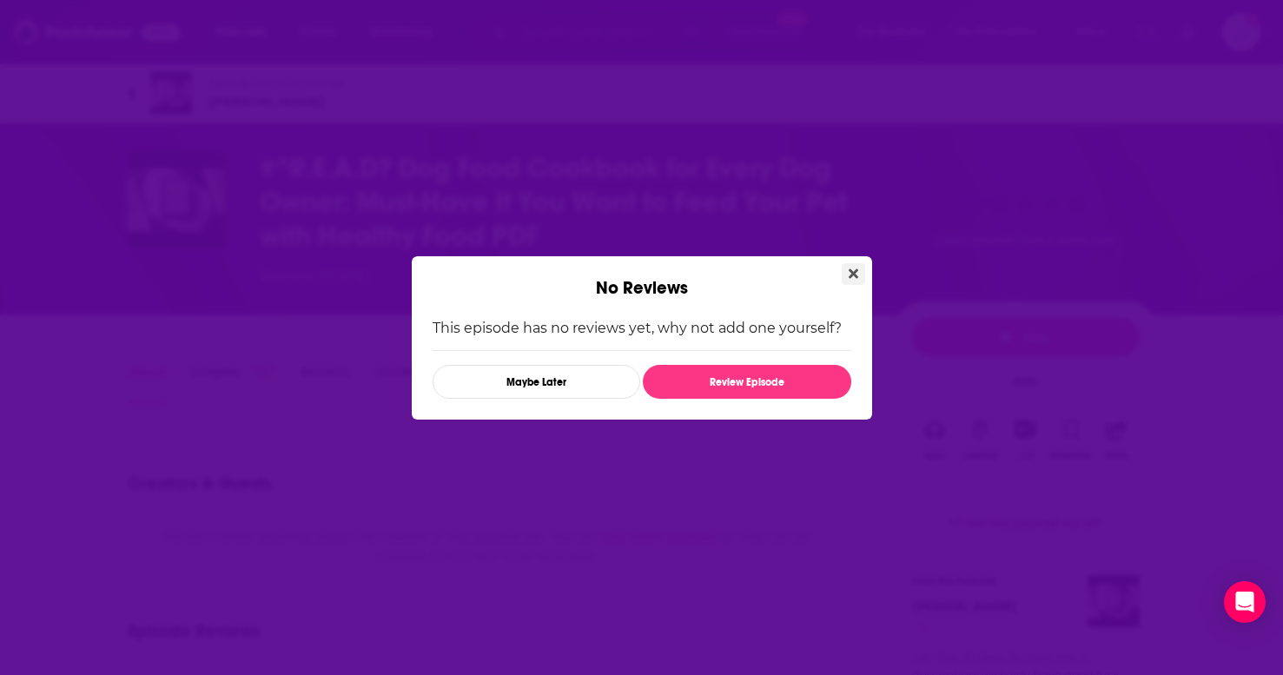 The height and width of the screenshot is (675, 1283). Describe the element at coordinates (746, 381) in the screenshot. I see `button: Review Episode` at that location.